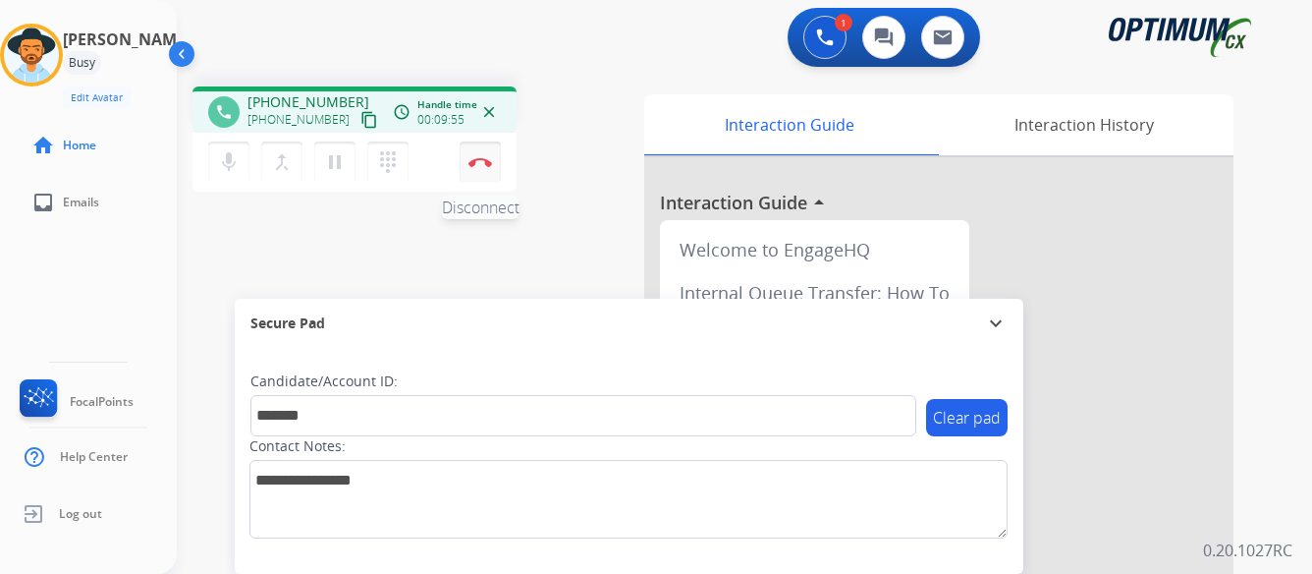 The image size is (1312, 574). I want to click on mat-icon: close, so click(489, 112).